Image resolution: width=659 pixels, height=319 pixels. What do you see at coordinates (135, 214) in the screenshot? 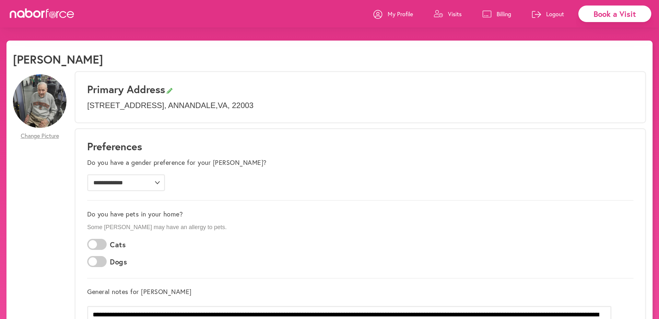
I see `label: Do you have pets in your home?` at bounding box center [135, 214].